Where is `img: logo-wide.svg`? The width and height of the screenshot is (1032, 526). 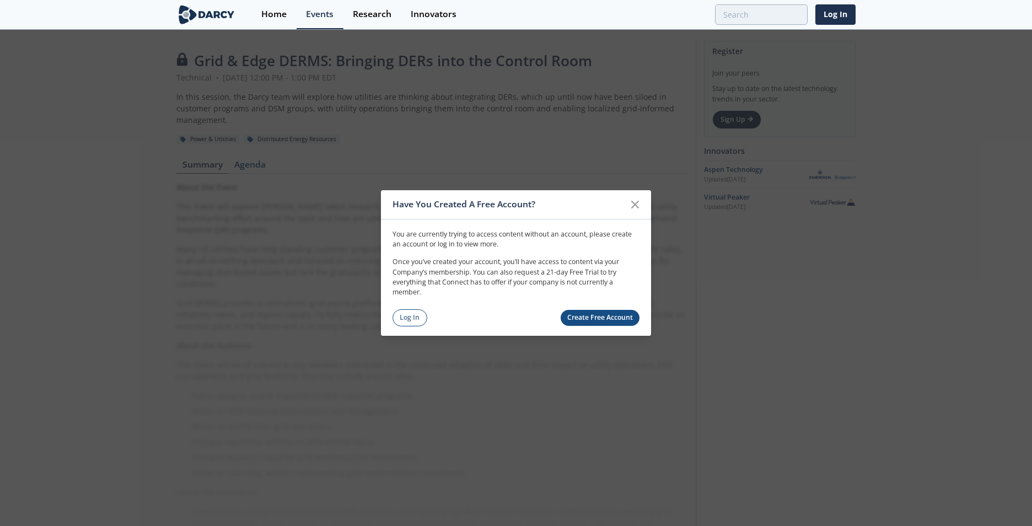
img: logo-wide.svg is located at coordinates (206, 14).